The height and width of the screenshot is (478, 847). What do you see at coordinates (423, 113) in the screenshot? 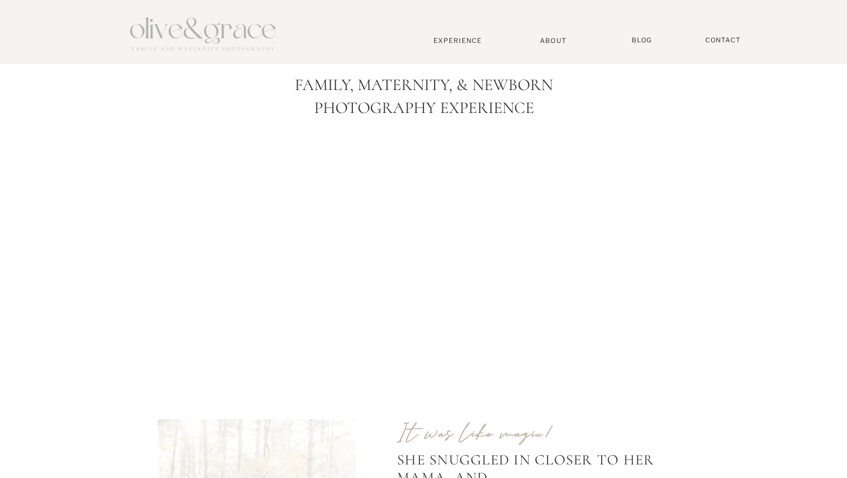
I see `p: Photography Experience` at bounding box center [423, 113].